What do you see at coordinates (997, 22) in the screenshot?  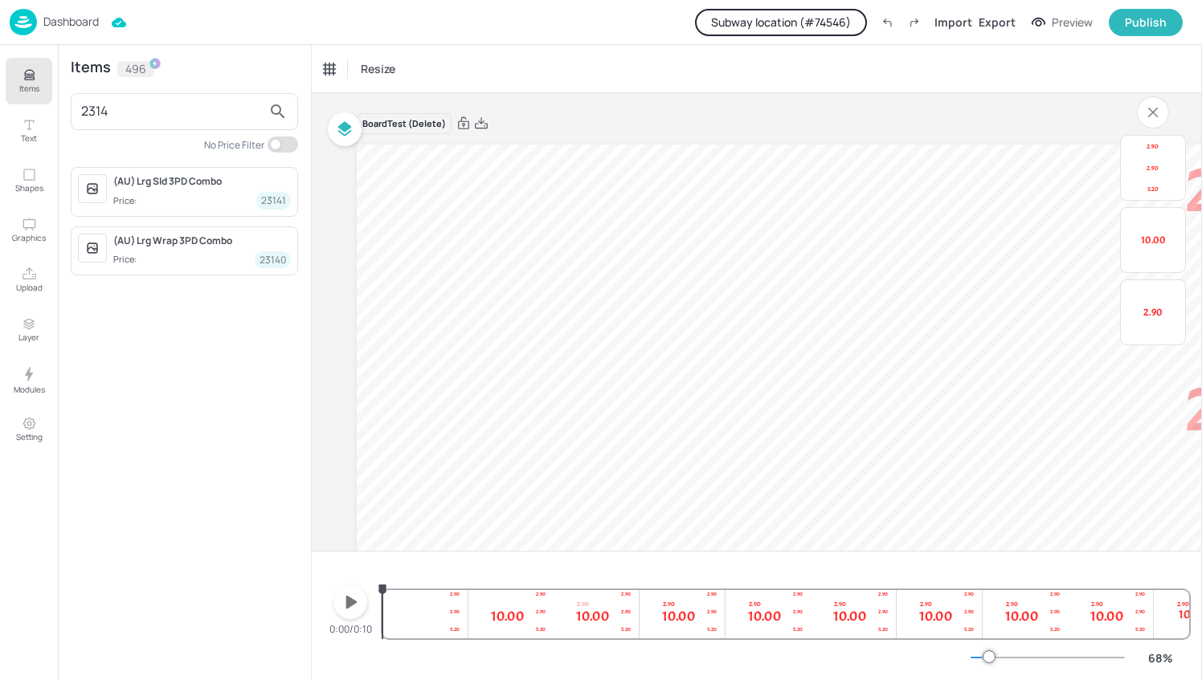 I see `div: Export` at bounding box center [997, 22].